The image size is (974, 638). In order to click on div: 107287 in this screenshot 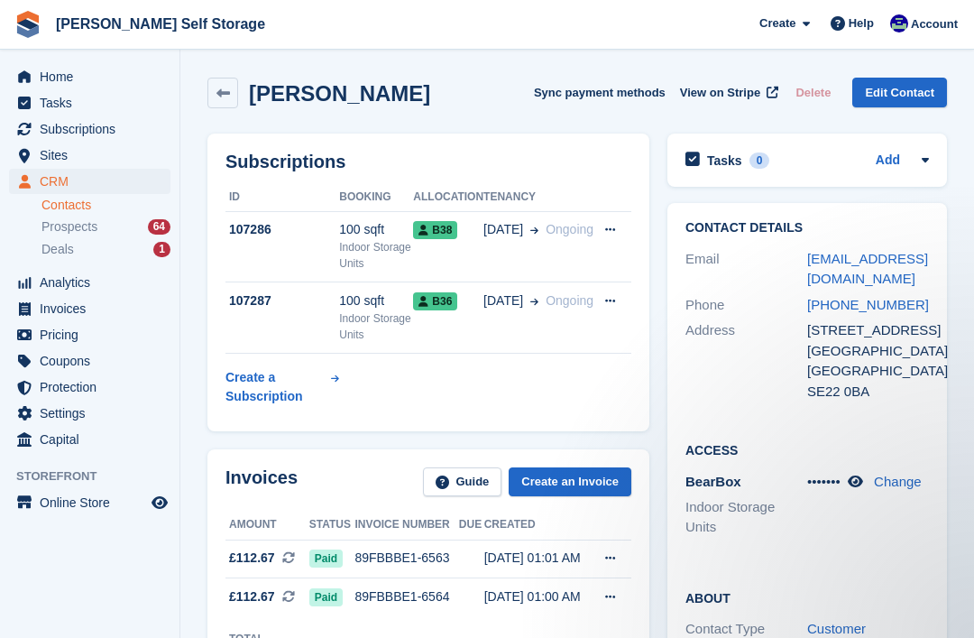, I will do `click(282, 300)`.